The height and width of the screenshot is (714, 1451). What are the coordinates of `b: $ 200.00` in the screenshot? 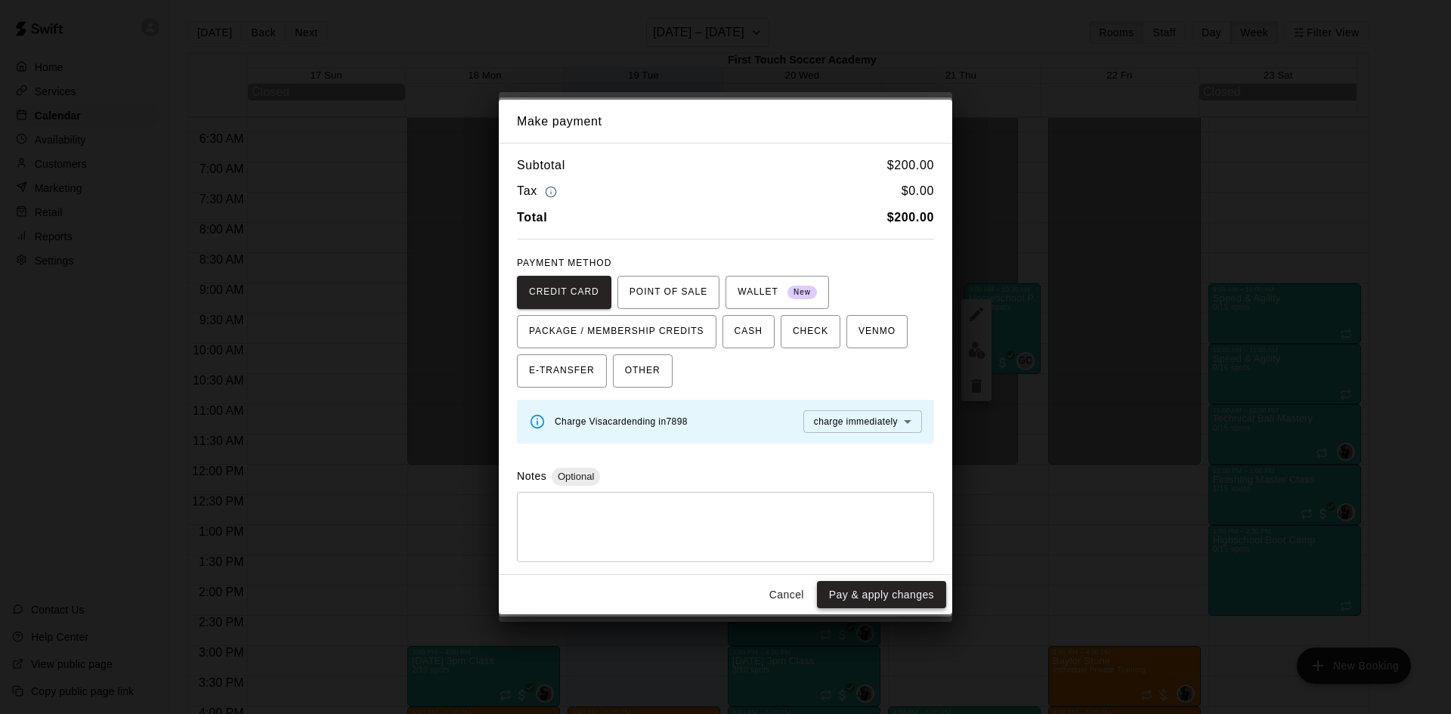 It's located at (911, 217).